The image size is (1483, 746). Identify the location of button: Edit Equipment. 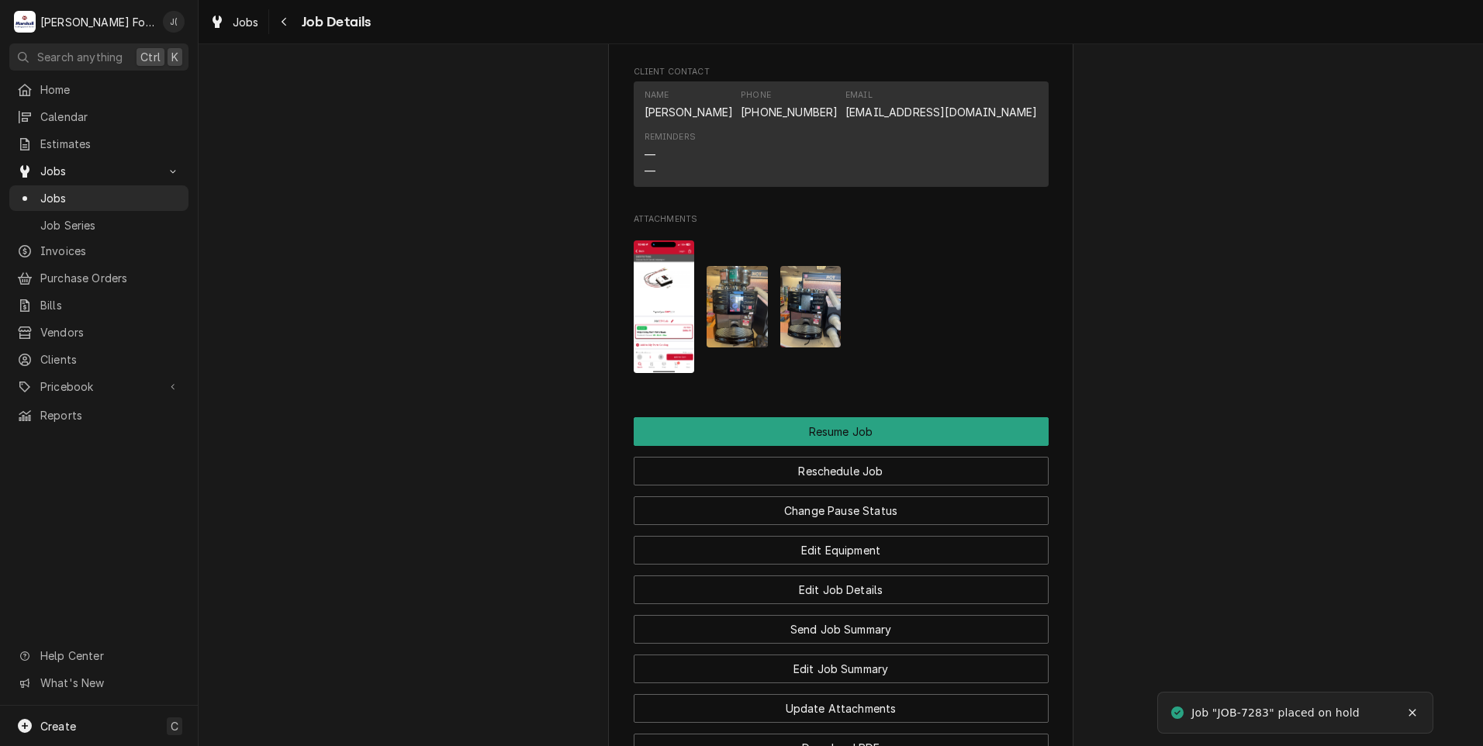
(841, 550).